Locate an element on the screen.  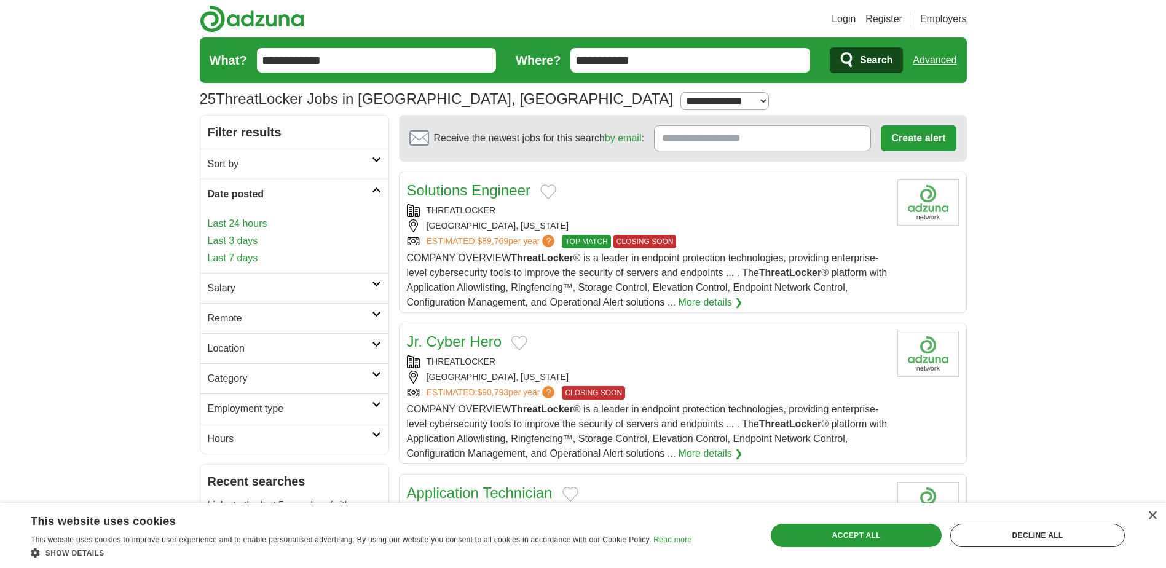
span: Search is located at coordinates (876, 60).